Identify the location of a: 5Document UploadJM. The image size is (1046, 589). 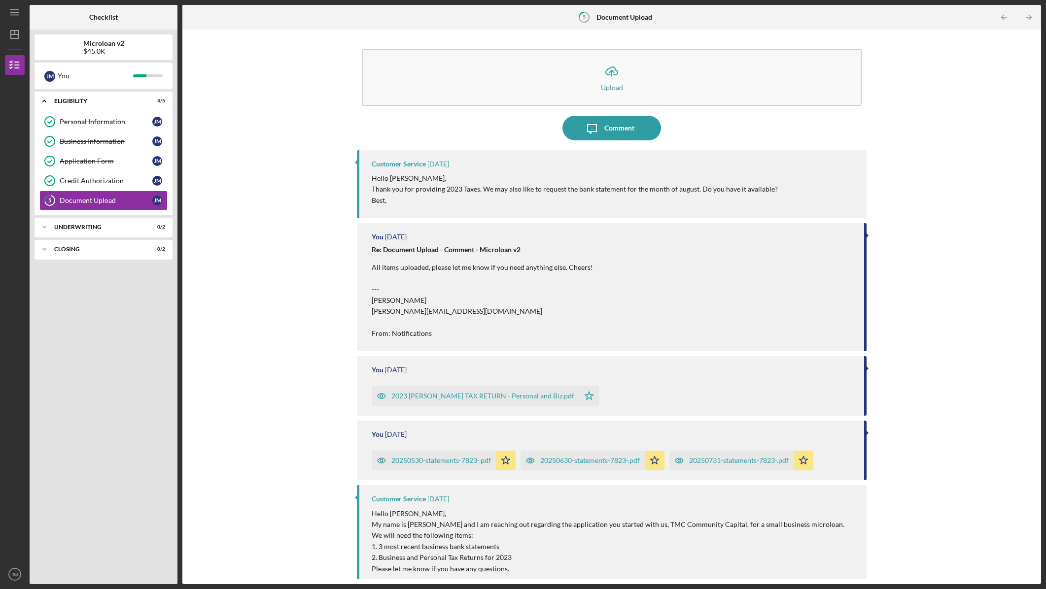
(103, 201).